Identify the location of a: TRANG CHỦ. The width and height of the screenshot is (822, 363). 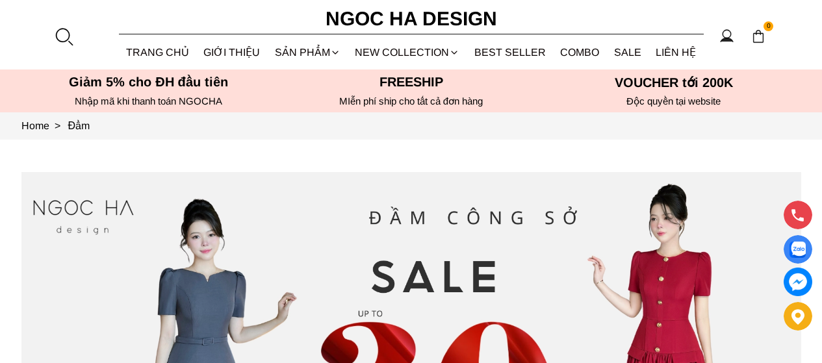
(158, 52).